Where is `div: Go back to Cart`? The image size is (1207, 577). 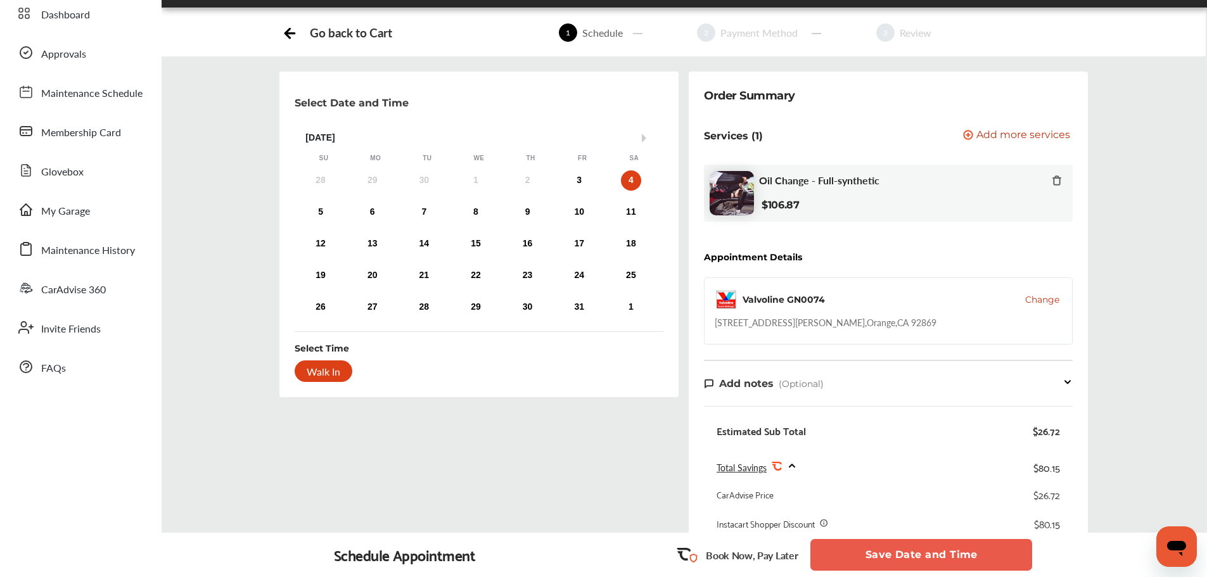
div: Go back to Cart is located at coordinates (350, 32).